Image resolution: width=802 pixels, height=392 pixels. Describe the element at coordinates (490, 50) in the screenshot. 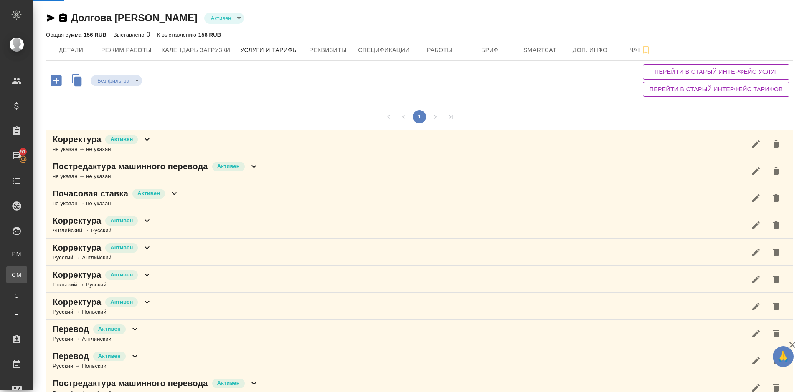

I see `span: Бриф` at that location.